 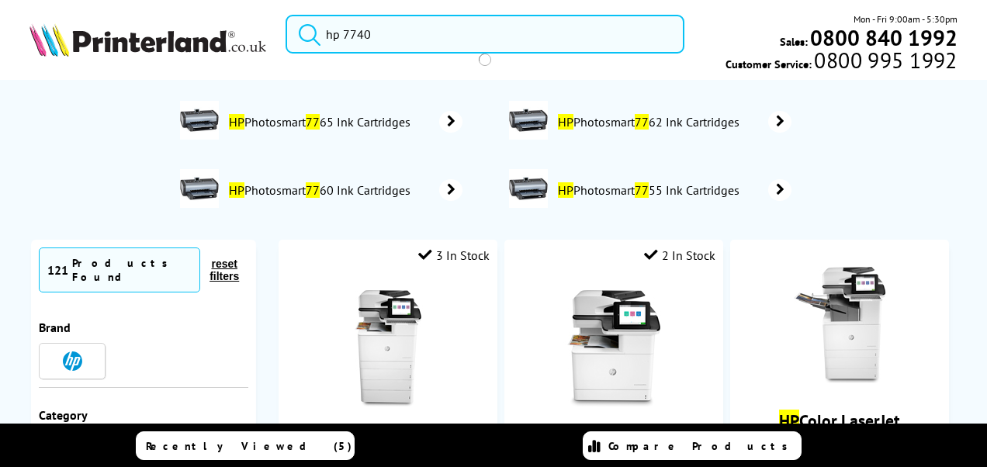 I want to click on a: 0800 840 1992, so click(x=882, y=37).